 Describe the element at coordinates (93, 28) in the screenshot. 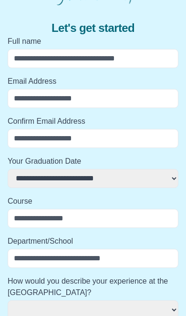

I see `span: Let's get started` at that location.